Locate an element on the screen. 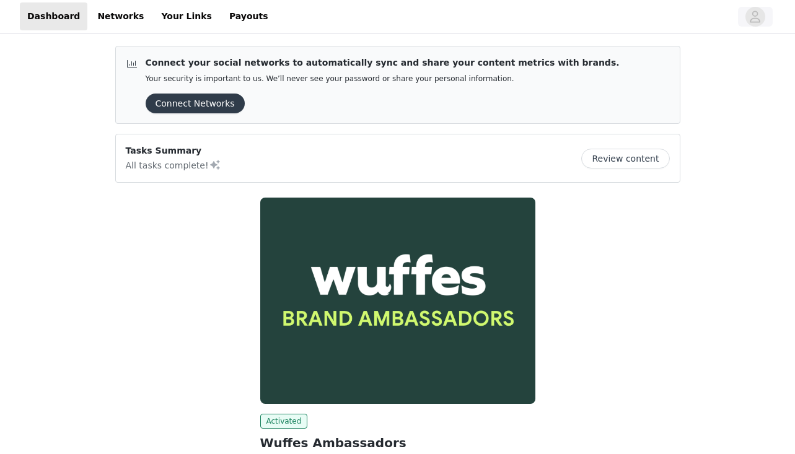 The width and height of the screenshot is (795, 454). img: Wuffes is located at coordinates (398, 301).